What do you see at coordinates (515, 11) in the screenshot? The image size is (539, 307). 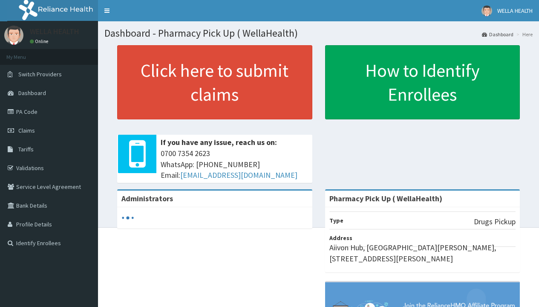 I see `span: WELLA HEALTH` at bounding box center [515, 11].